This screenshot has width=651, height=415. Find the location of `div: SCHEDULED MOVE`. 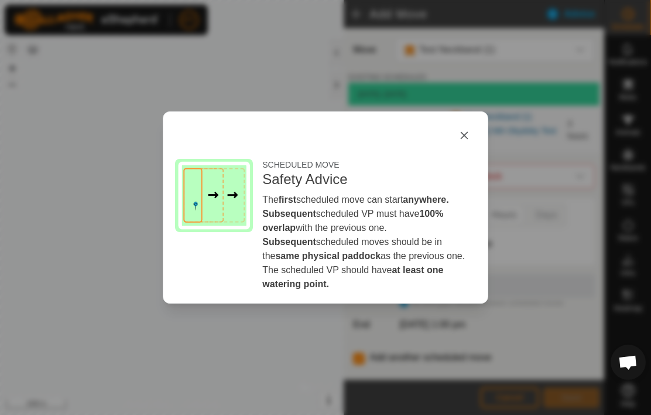

div: SCHEDULED MOVE is located at coordinates (369, 165).